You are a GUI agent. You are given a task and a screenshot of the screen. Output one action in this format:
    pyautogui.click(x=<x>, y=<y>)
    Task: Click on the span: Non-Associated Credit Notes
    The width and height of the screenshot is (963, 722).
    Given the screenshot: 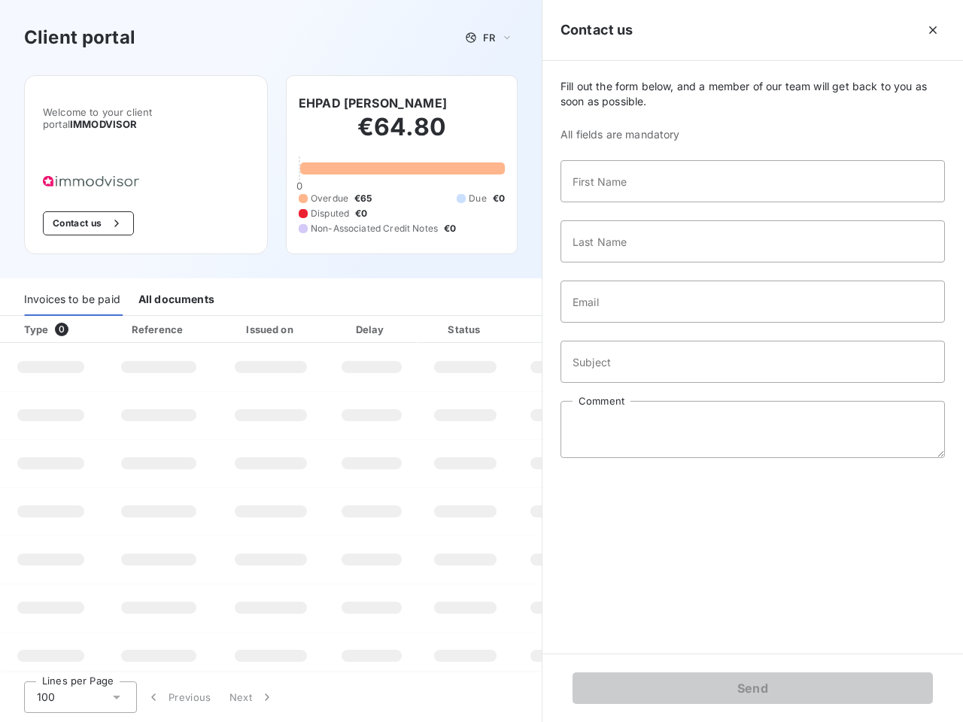 What is the action you would take?
    pyautogui.click(x=374, y=229)
    